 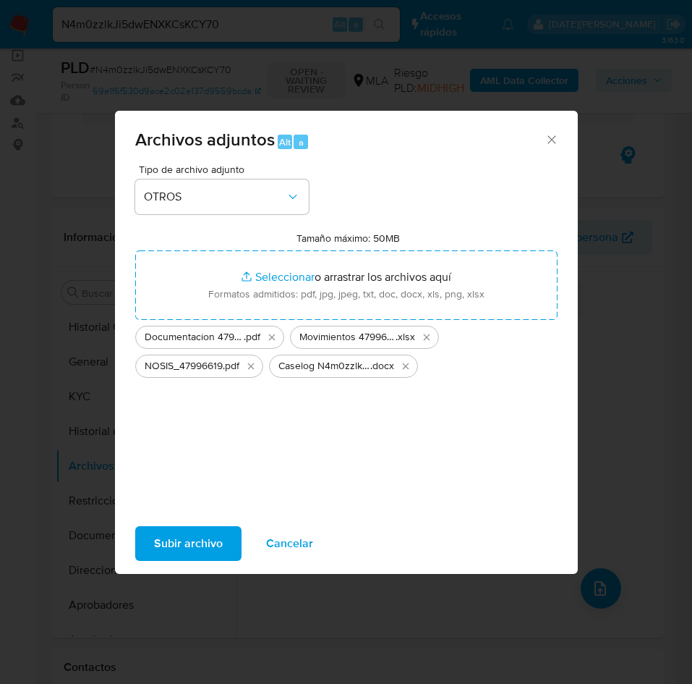 I want to click on span: Documentacion 47996619, so click(x=194, y=337).